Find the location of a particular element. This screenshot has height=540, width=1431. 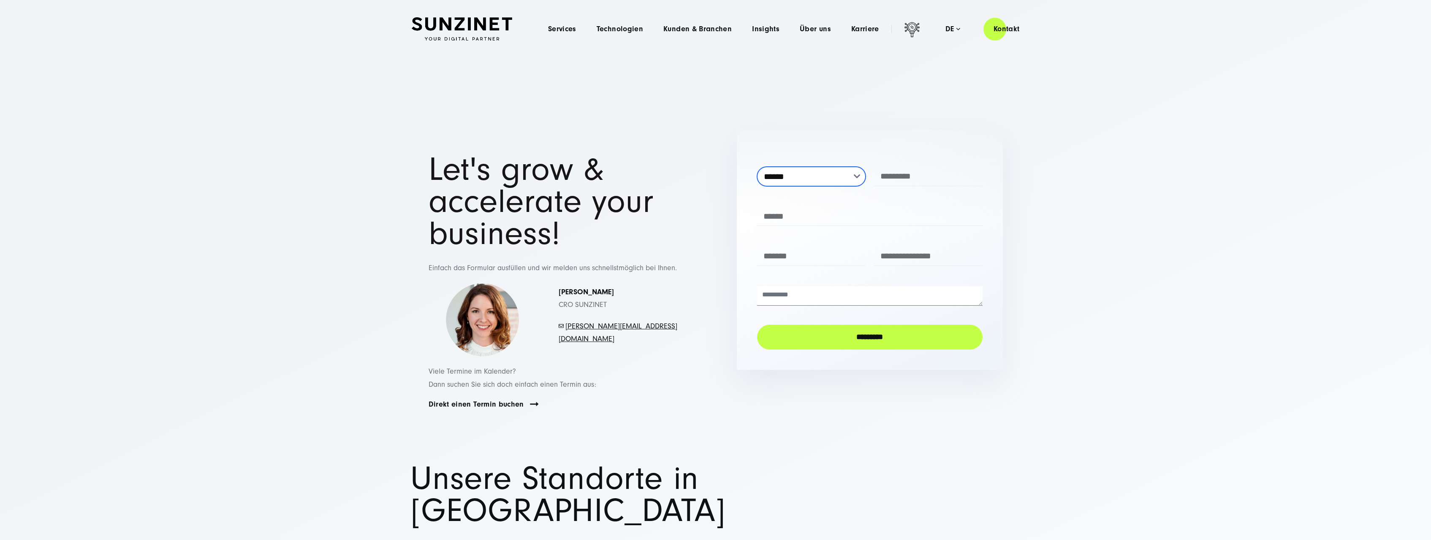

a: Insights is located at coordinates (765, 29).